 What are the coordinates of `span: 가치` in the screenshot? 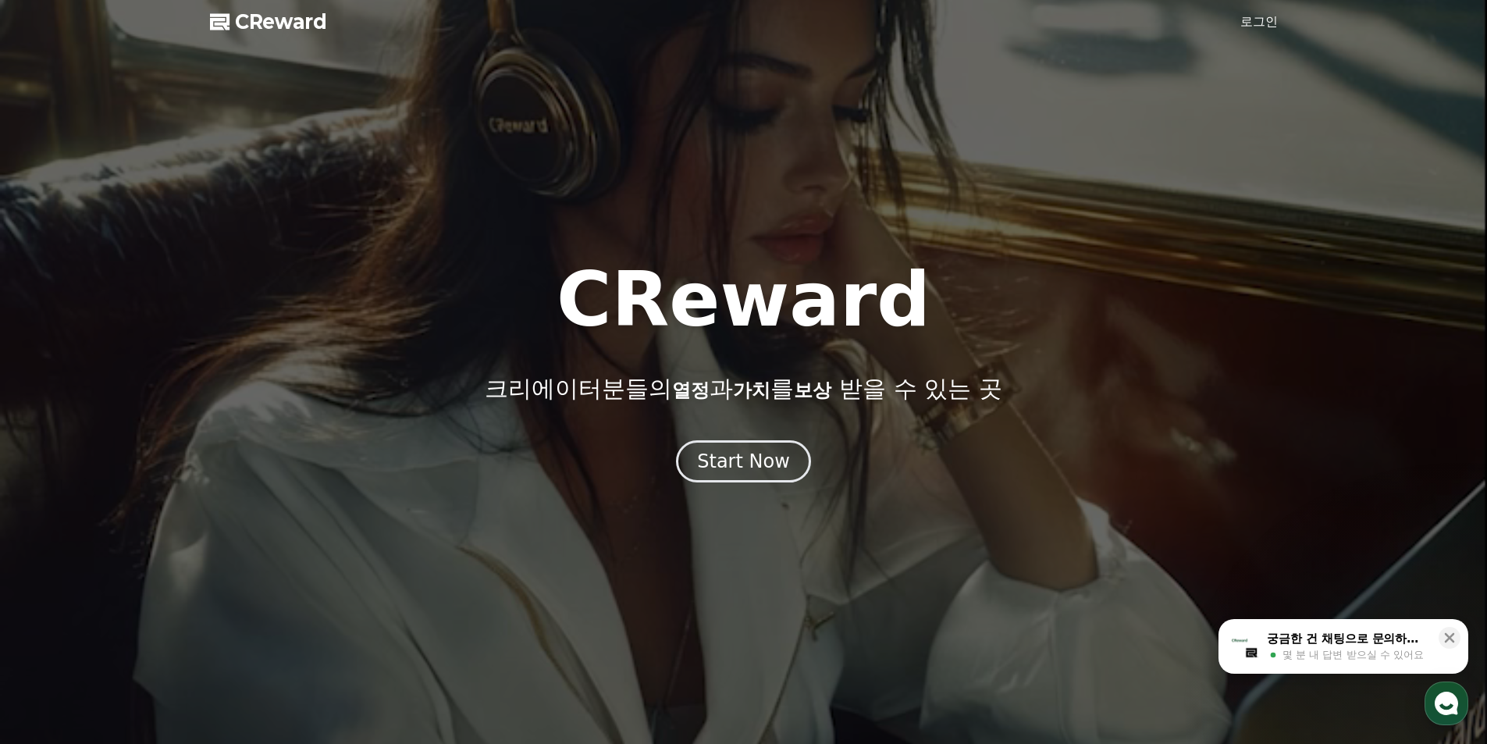 It's located at (752, 390).